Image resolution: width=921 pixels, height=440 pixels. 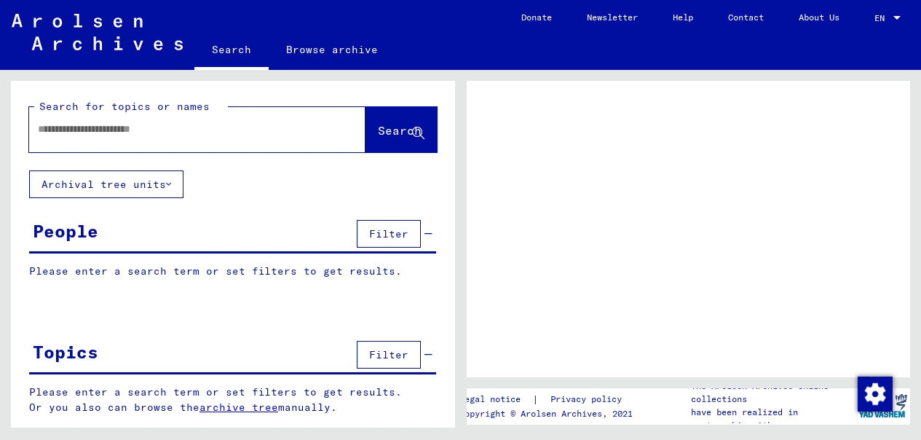 I want to click on img: Change consent, so click(x=876, y=394).